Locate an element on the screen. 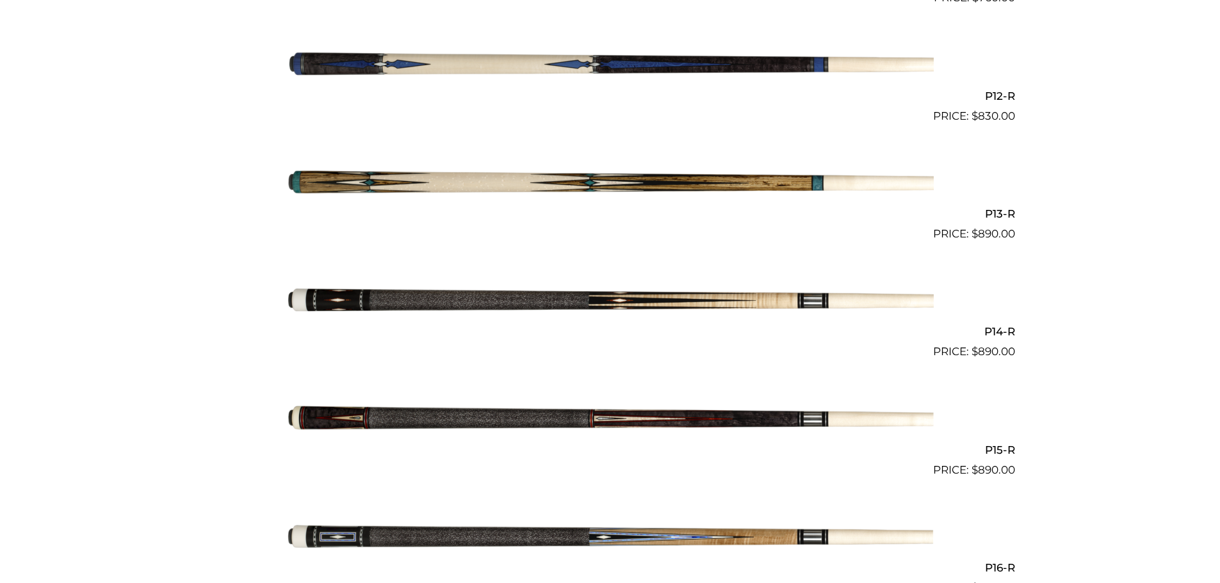 This screenshot has width=1220, height=583. h2: P16-R is located at coordinates (610, 568).